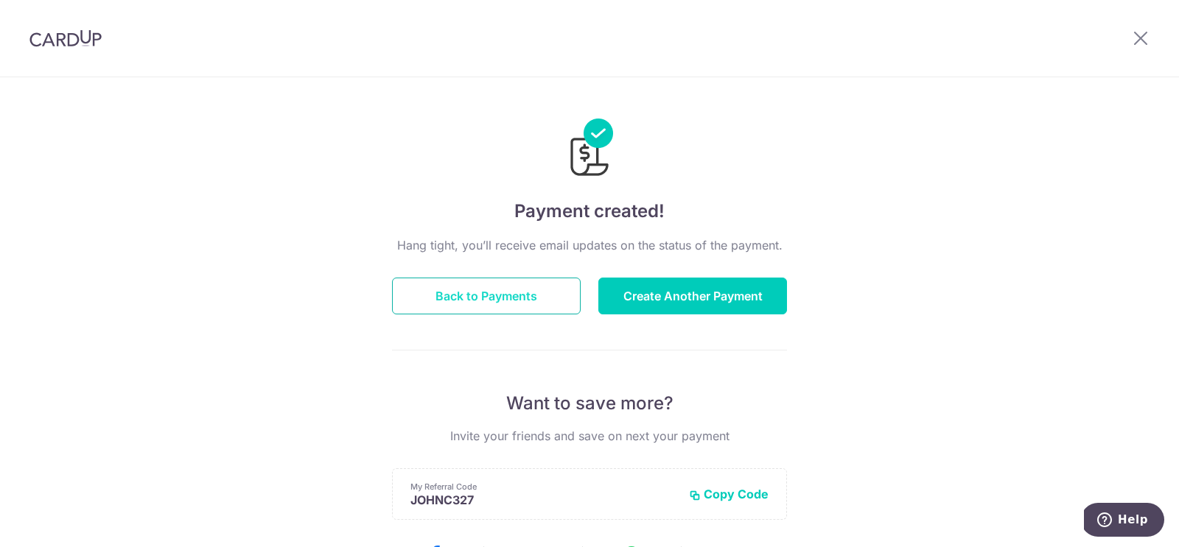  I want to click on img: CardUp, so click(66, 38).